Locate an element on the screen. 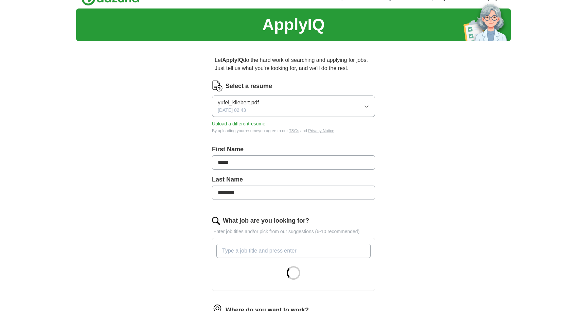 This screenshot has height=311, width=587. p: Enter job titles and/or pick from our suggestions (6-10 recommended) is located at coordinates (293, 231).